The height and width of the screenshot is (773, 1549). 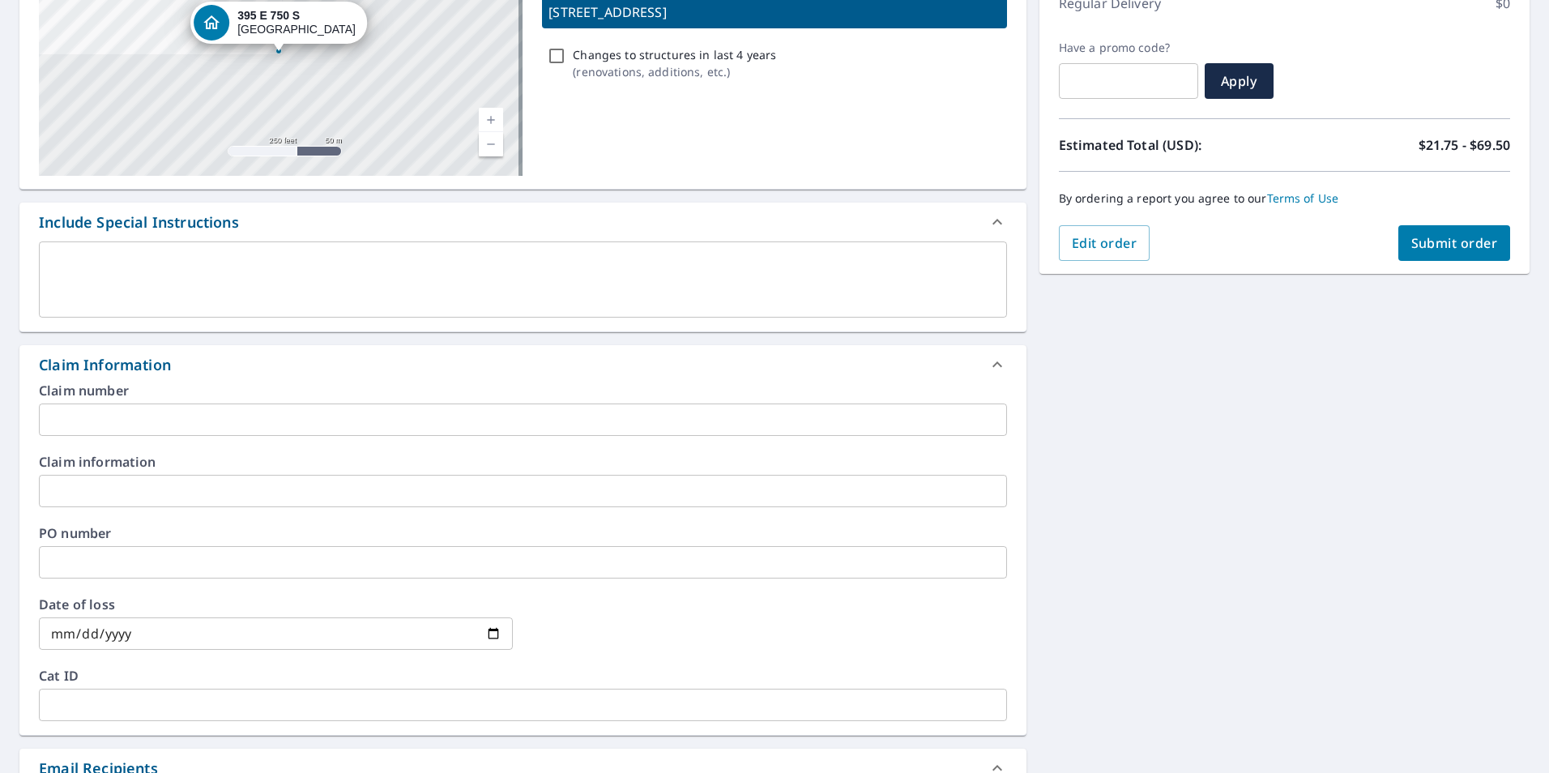 I want to click on label: Date of loss, so click(x=275, y=604).